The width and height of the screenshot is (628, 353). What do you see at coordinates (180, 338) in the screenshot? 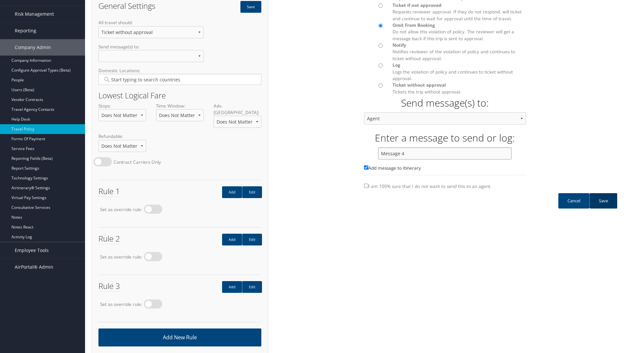
I see `a: Add New Rule` at bounding box center [180, 338].